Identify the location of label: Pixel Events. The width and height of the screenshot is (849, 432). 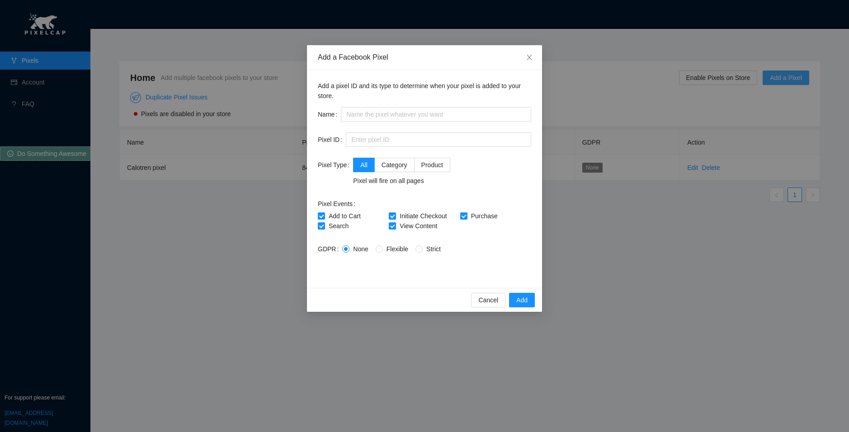
(338, 204).